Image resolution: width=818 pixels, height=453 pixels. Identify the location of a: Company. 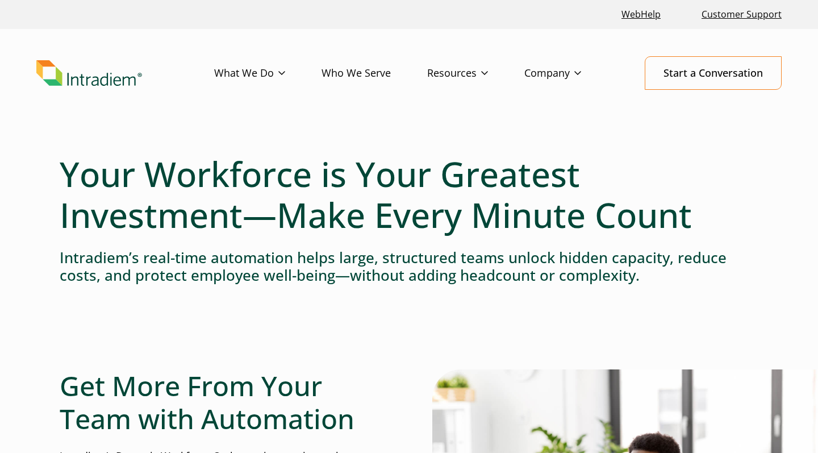
(571, 73).